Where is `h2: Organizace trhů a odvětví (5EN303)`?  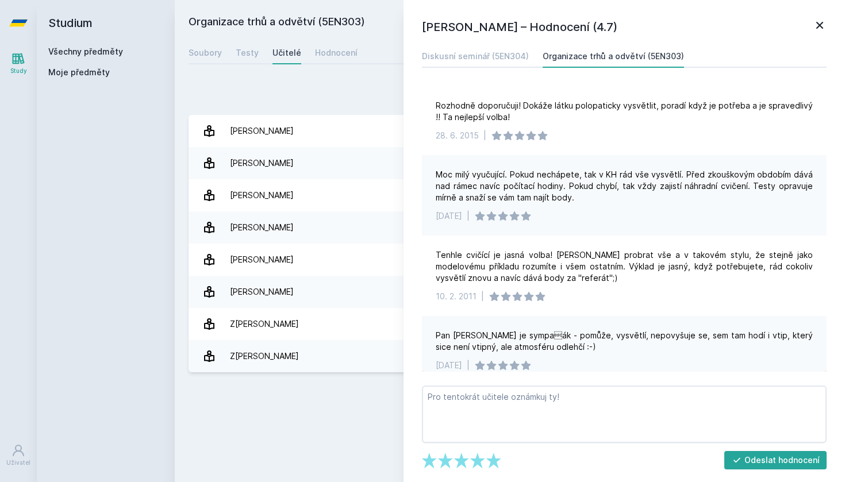
h2: Organizace trhů a odvětví (5EN303) is located at coordinates (446, 23).